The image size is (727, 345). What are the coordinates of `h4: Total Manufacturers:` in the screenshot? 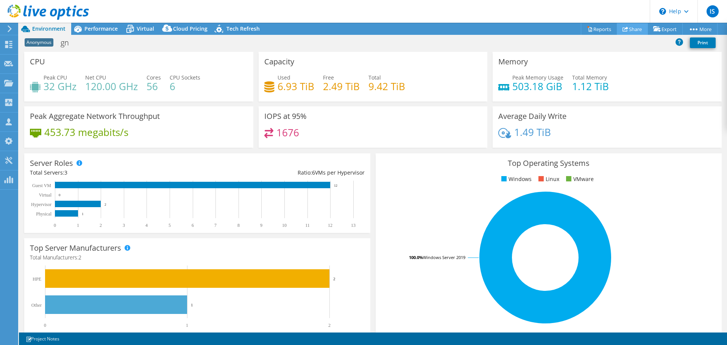 It's located at (197, 258).